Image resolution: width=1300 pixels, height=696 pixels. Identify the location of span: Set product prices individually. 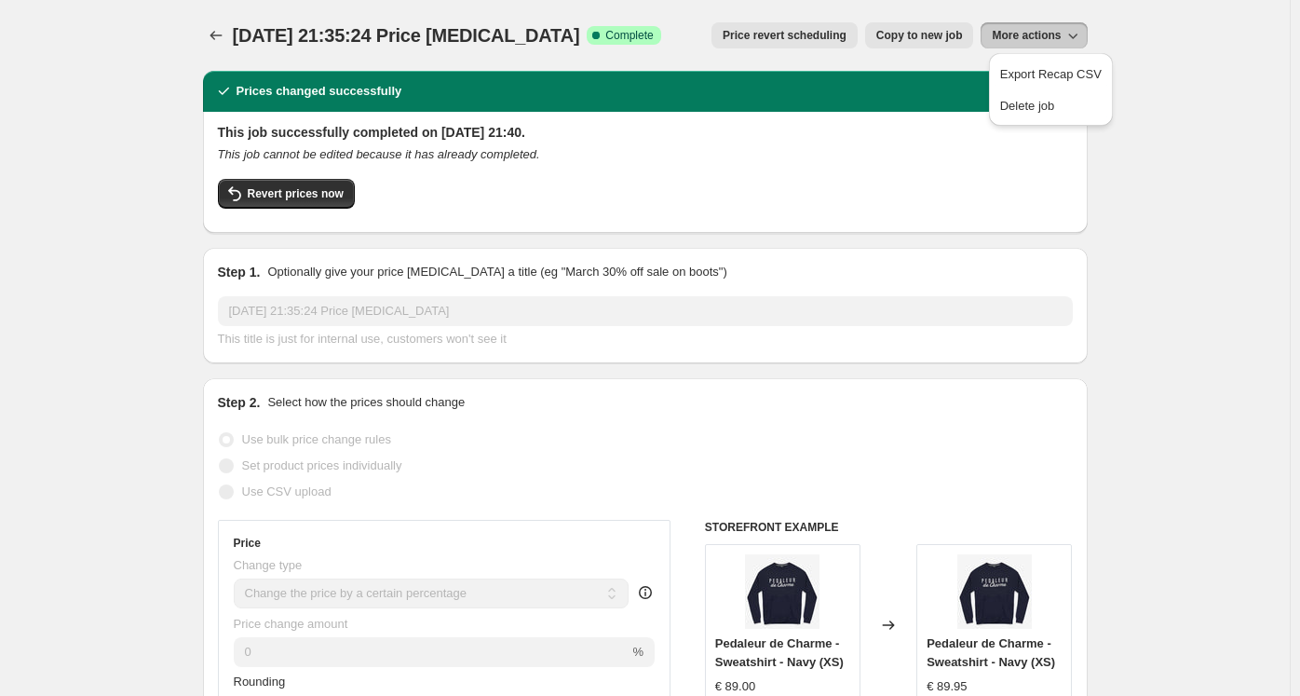
(322, 465).